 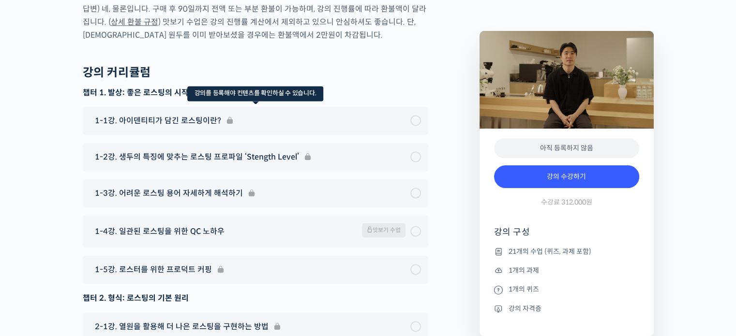 I want to click on p: 답변) 네, 물론입니다. 구매 후 90일까지 전액 또는 부분 환불이 가능하며, 강의 진행률에 따라 환불액이 달라집니다. ( ) 맛보기 수업은 강의 진행률 계산에서 제외하고 있..., so click(x=255, y=22).